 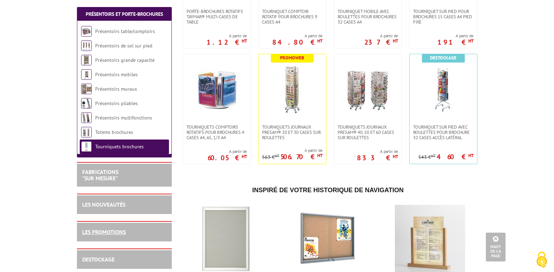 I want to click on span: Tourniquets journaux Presam® 20 et 30 cases sur roulettes, so click(x=293, y=132).